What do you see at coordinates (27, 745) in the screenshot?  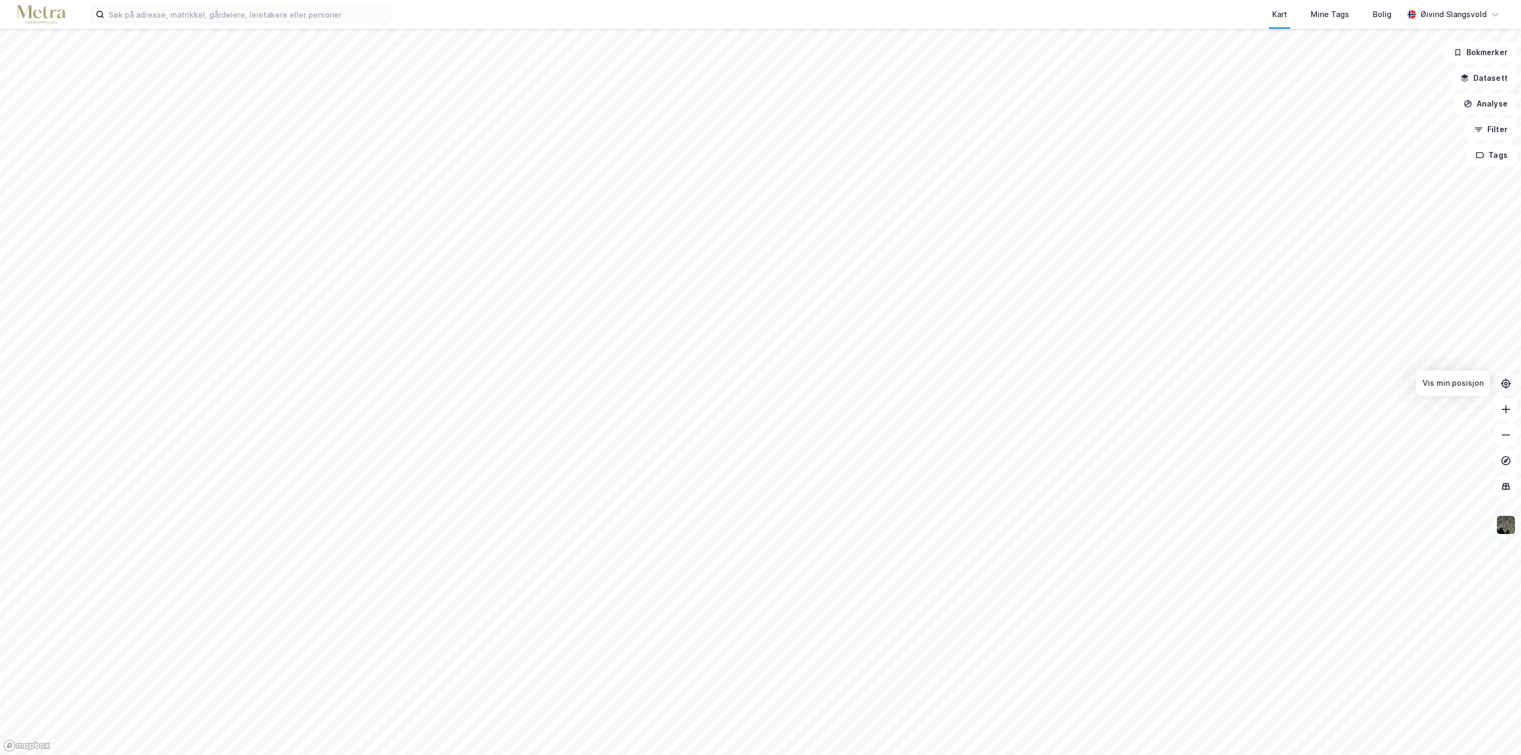 I see `a: Mapbox homepage` at bounding box center [27, 745].